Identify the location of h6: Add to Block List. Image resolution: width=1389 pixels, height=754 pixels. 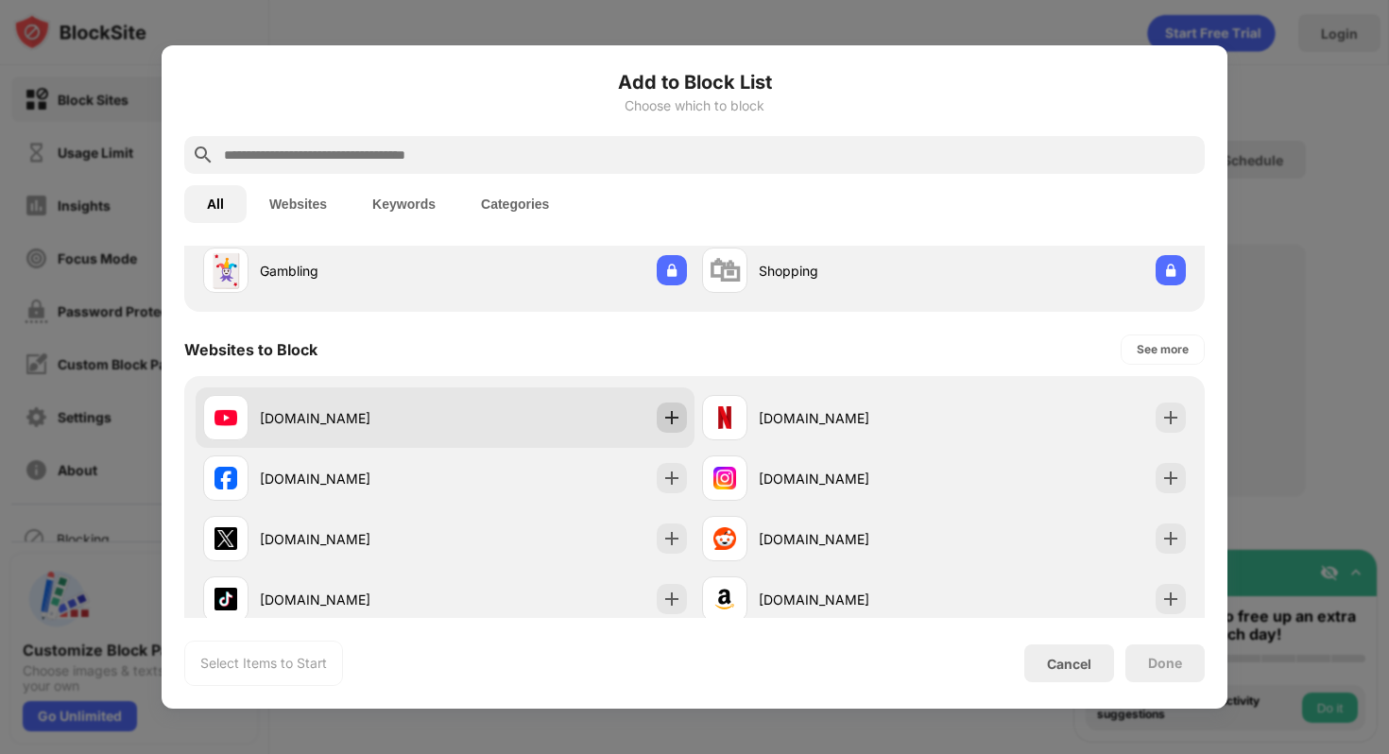
(695, 82).